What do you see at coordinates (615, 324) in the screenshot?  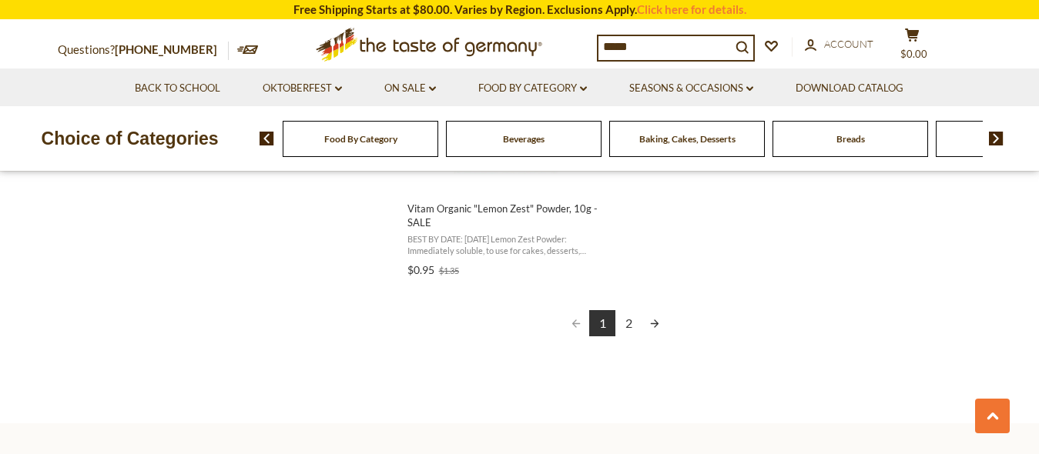 I see `div: Pagination` at bounding box center [615, 324].